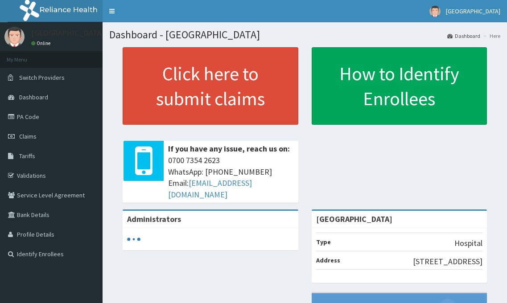  Describe the element at coordinates (134, 239) in the screenshot. I see `svg: audio-loading` at that location.